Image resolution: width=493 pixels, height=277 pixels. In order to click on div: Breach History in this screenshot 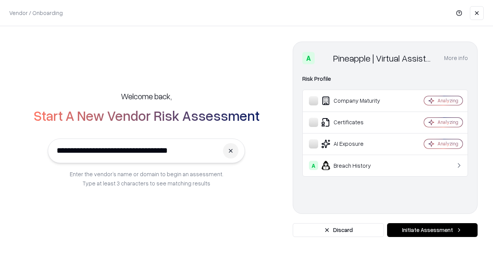, I will do `click(354, 166)`.